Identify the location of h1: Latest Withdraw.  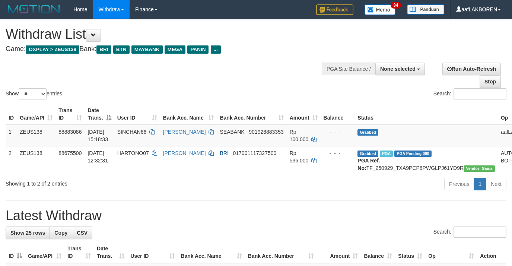
(256, 215).